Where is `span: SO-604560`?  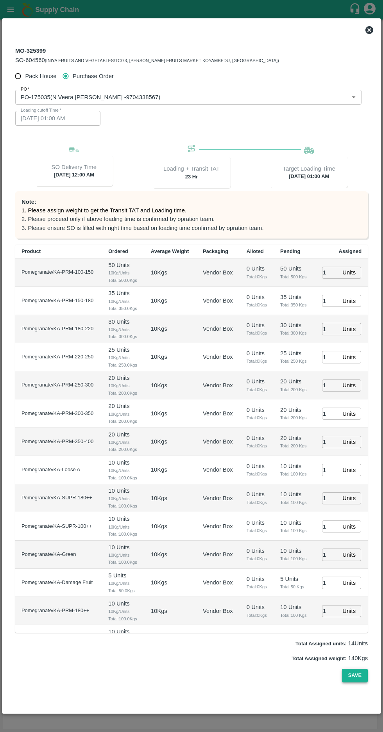
span: SO-604560 is located at coordinates (30, 60).